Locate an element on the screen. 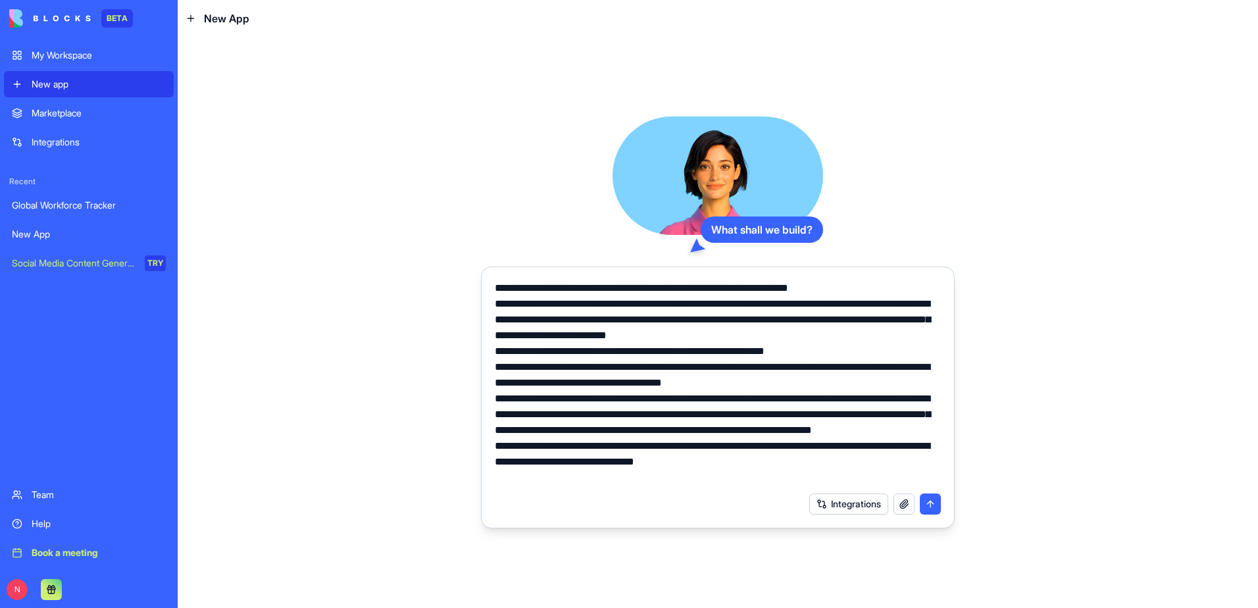 This screenshot has height=608, width=1258. div: Marketplace is located at coordinates (99, 113).